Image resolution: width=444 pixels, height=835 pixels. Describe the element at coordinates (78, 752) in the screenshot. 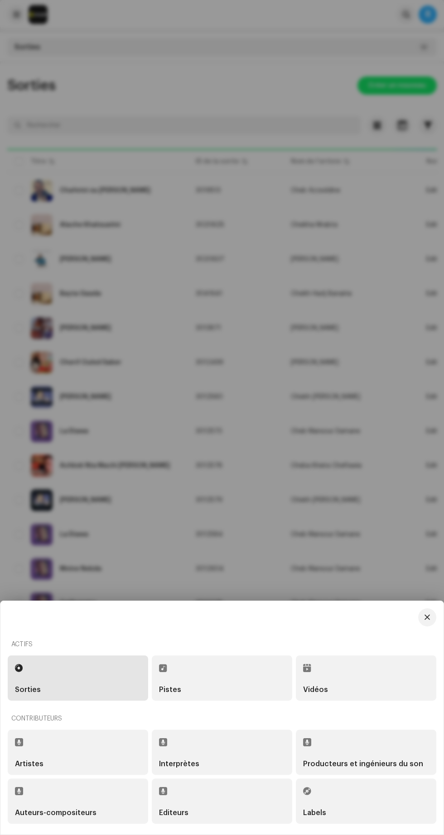

I see `re-m-nav-item: Artistes` at that location.